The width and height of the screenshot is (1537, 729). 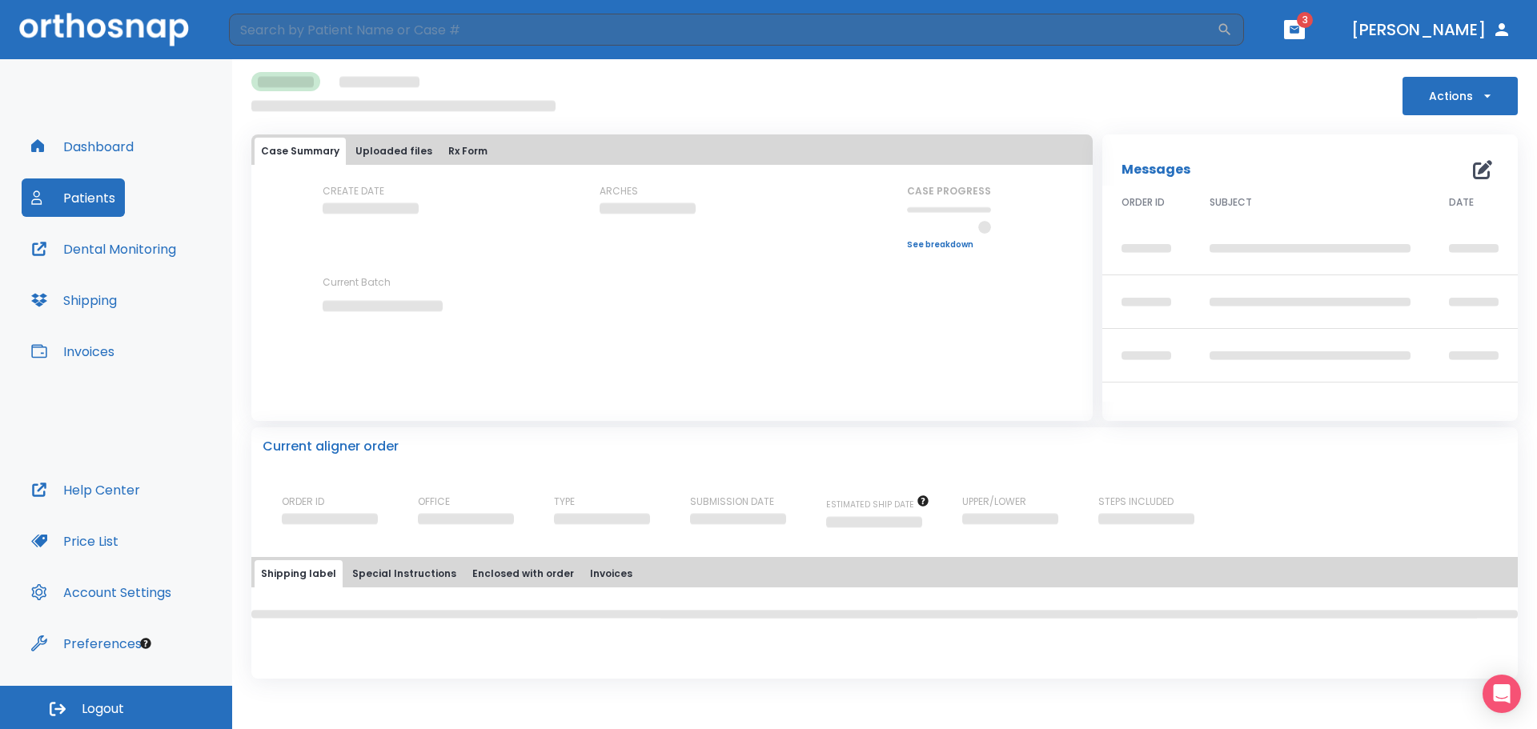 I want to click on a: Preferences, so click(x=86, y=643).